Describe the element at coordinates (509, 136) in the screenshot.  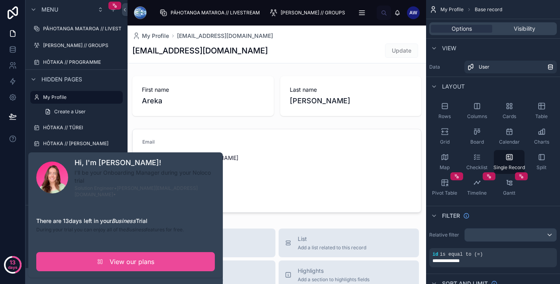
I see `button: Calendar` at that location.